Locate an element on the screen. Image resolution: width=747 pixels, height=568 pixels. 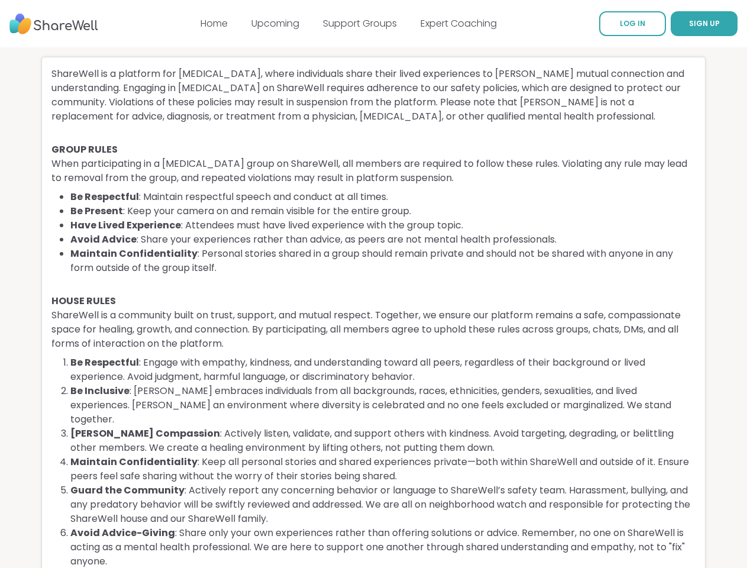
a: Upcoming is located at coordinates (275, 23).